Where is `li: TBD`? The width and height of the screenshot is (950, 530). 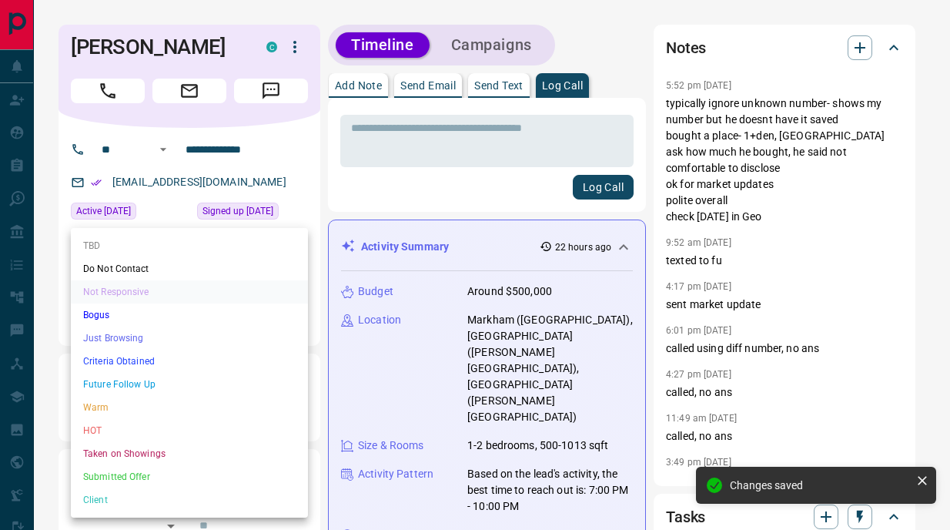 li: TBD is located at coordinates (189, 246).